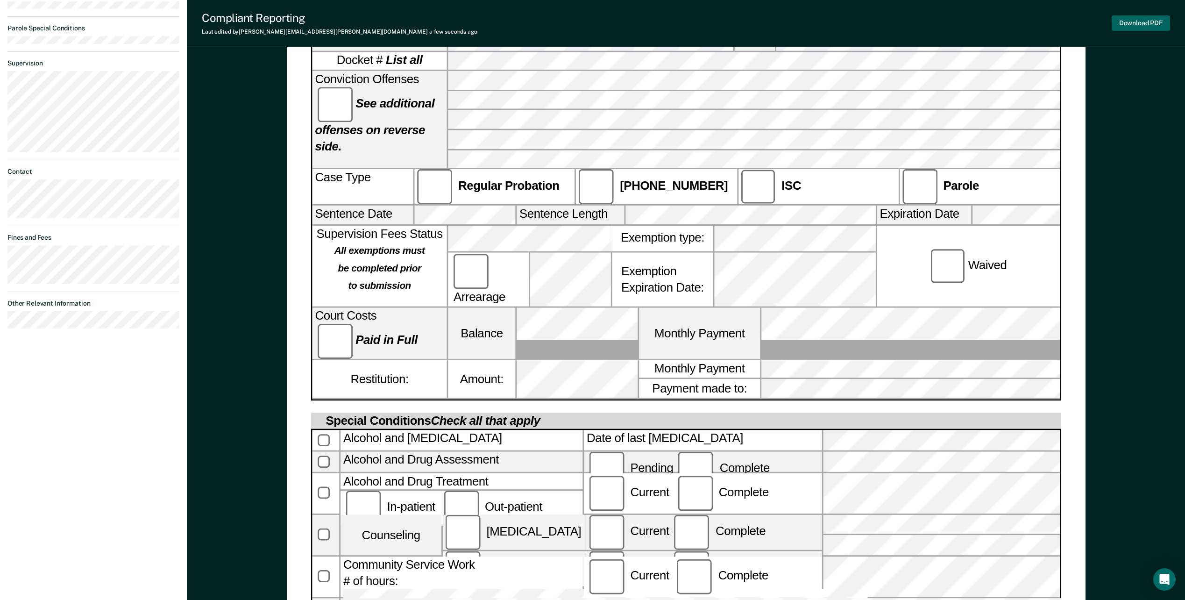 This screenshot has height=600, width=1185. I want to click on label: Balance, so click(482, 333).